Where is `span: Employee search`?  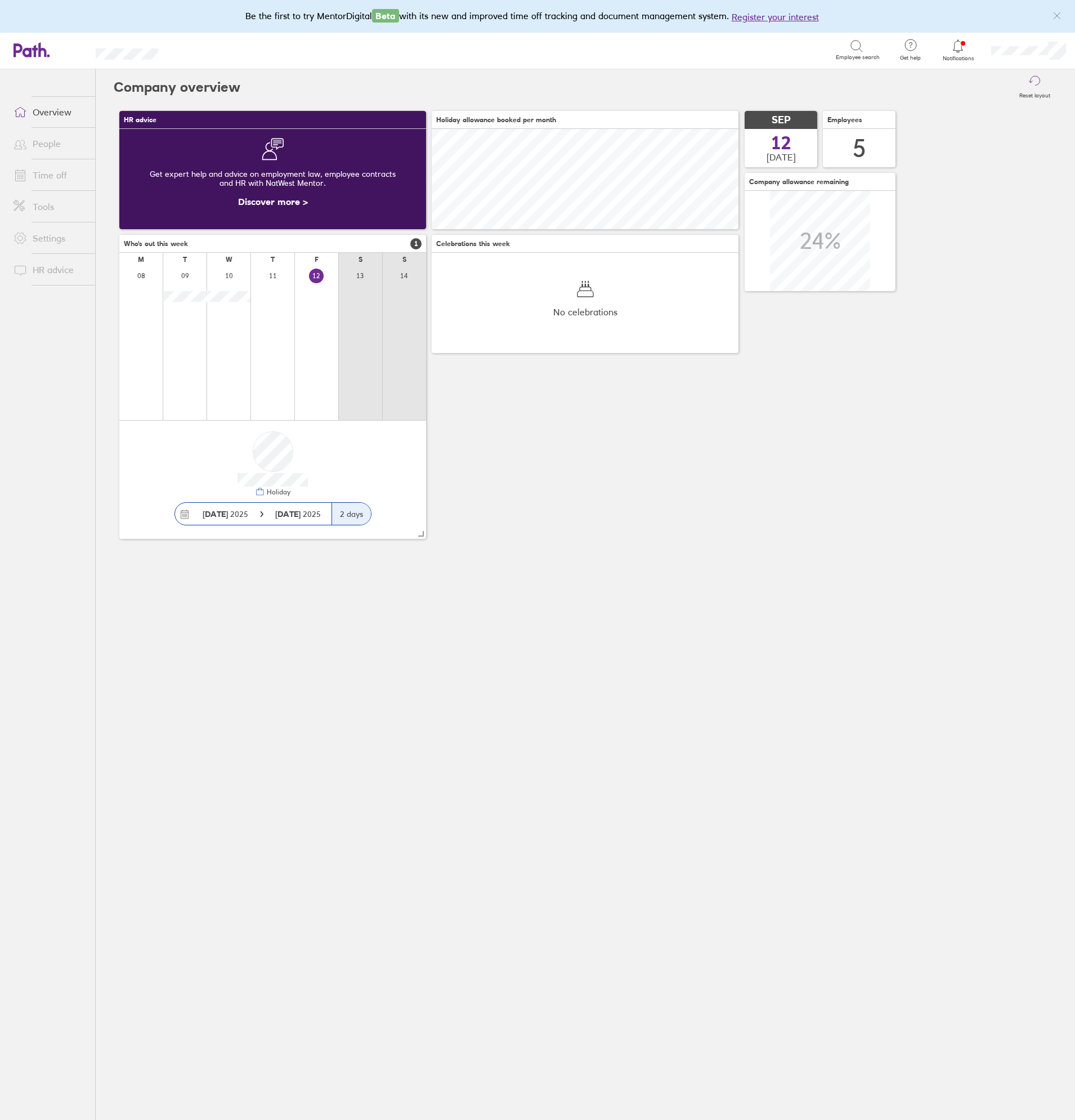
span: Employee search is located at coordinates (858, 58).